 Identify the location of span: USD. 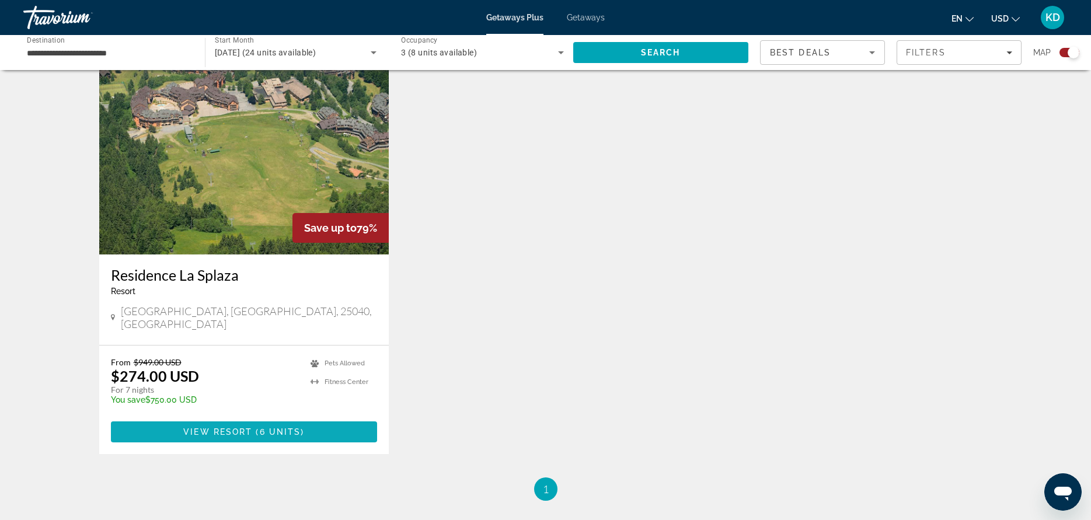
(1000, 19).